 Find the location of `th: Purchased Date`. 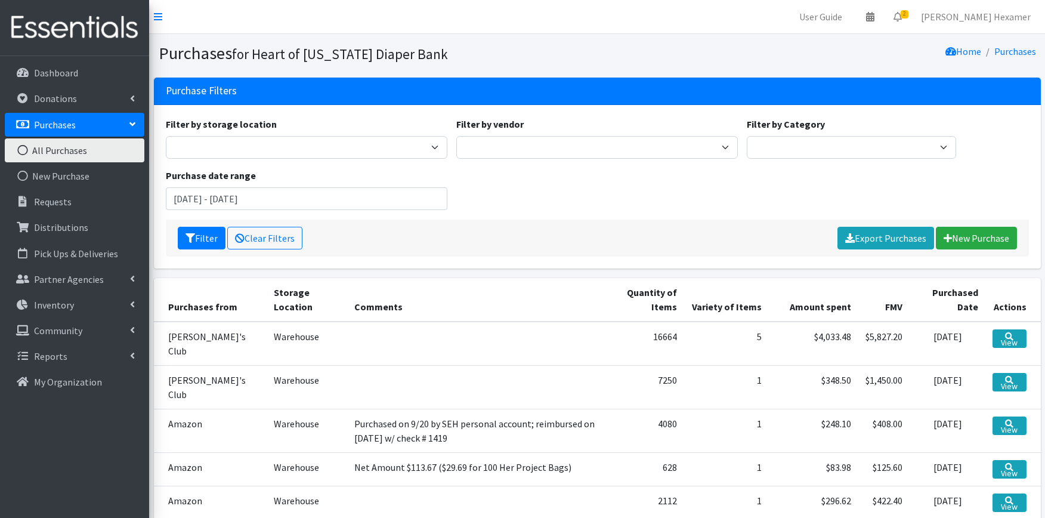

th: Purchased Date is located at coordinates (947, 299).